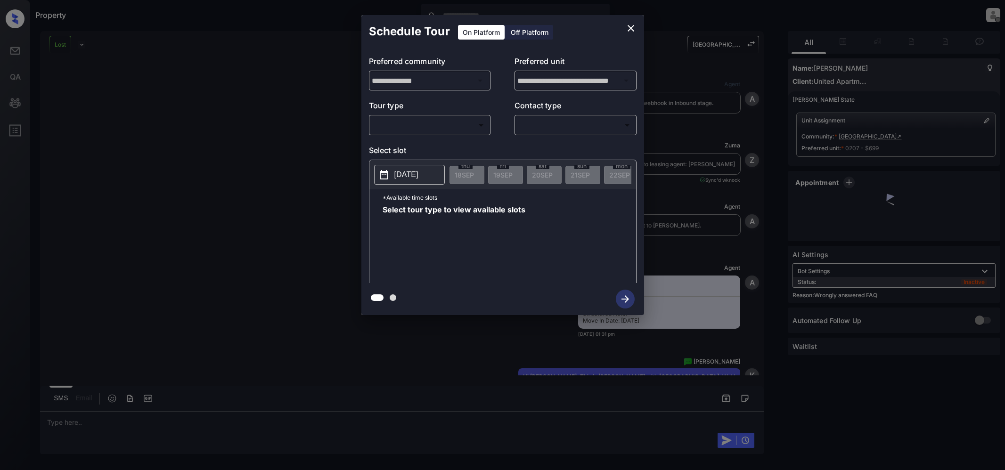 Image resolution: width=1005 pixels, height=470 pixels. Describe the element at coordinates (575, 63) in the screenshot. I see `p: Preferred unit` at that location.